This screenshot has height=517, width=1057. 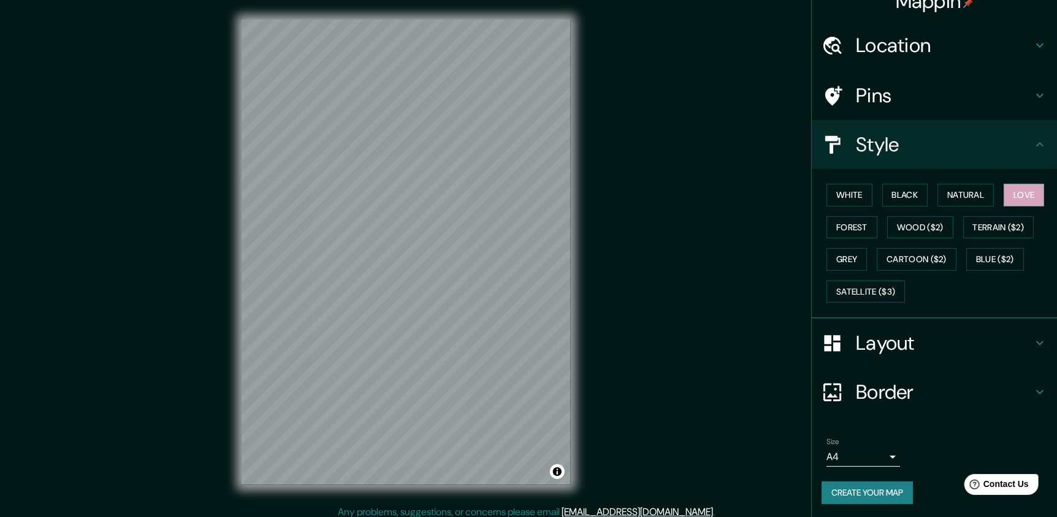 I want to click on div: Pins, so click(x=934, y=96).